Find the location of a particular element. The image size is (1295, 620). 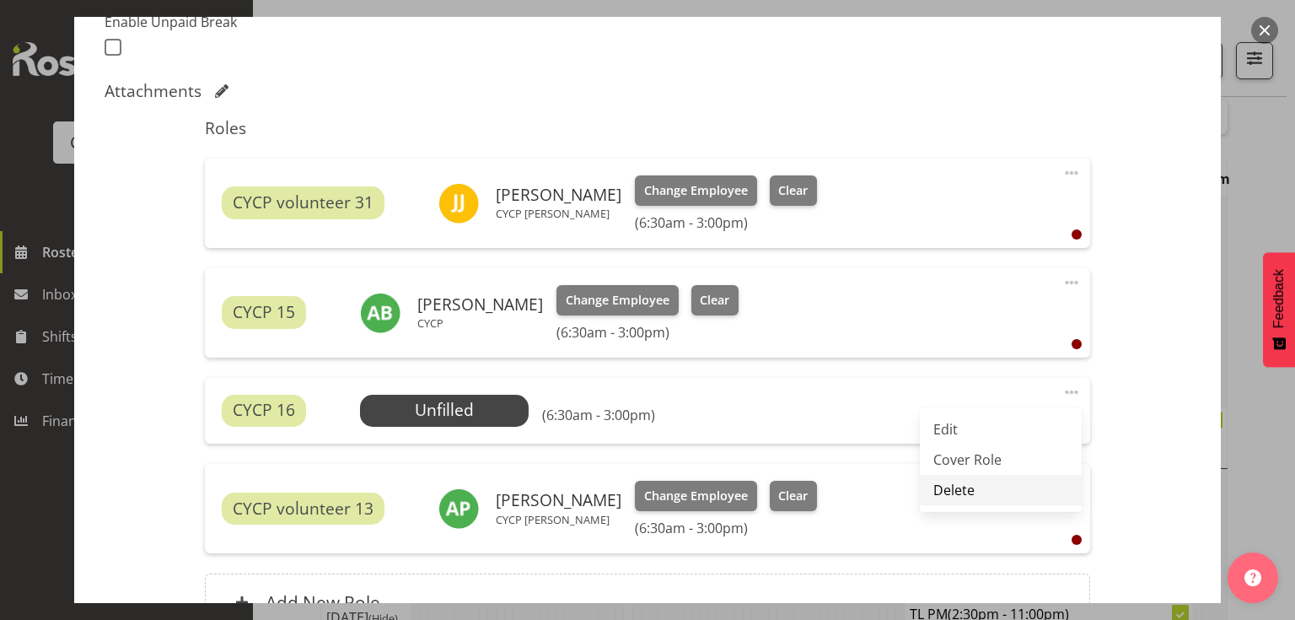

h5: Roles is located at coordinates (647, 128).